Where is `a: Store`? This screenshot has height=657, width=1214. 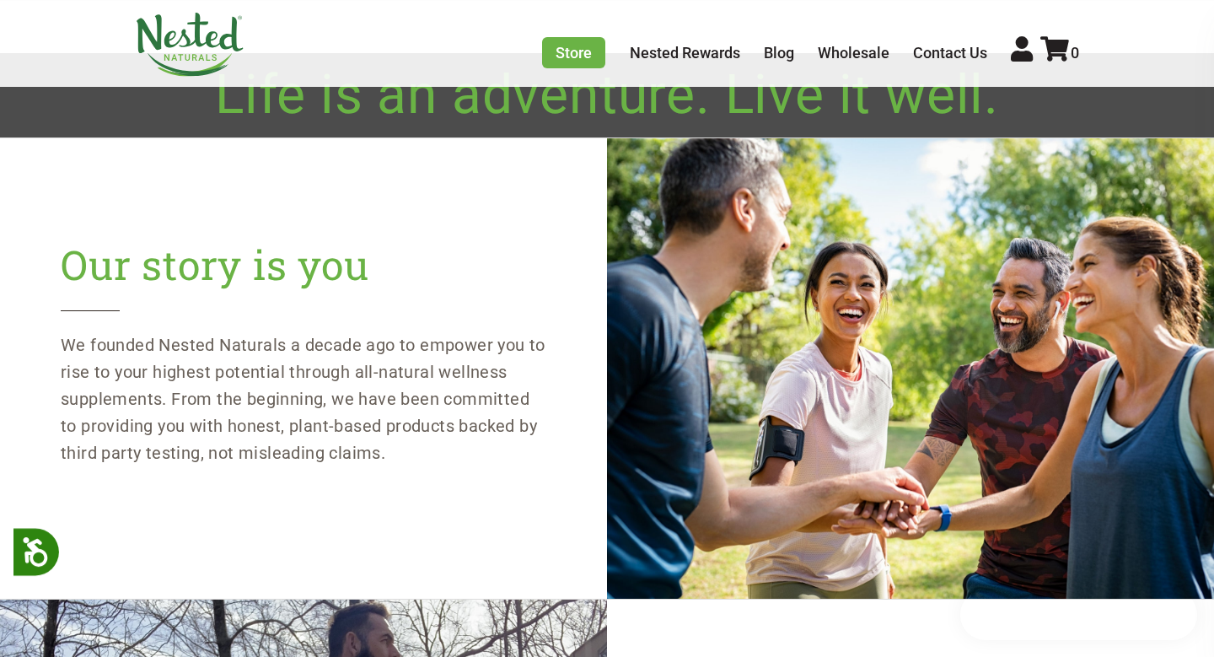 a: Store is located at coordinates (573, 52).